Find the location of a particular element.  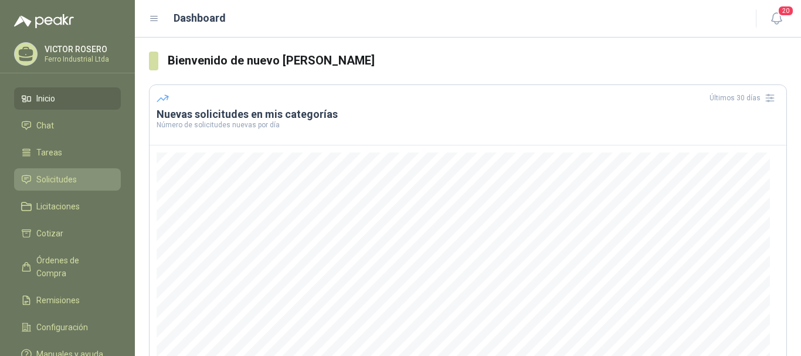

h1: Dashboard is located at coordinates (199, 18).